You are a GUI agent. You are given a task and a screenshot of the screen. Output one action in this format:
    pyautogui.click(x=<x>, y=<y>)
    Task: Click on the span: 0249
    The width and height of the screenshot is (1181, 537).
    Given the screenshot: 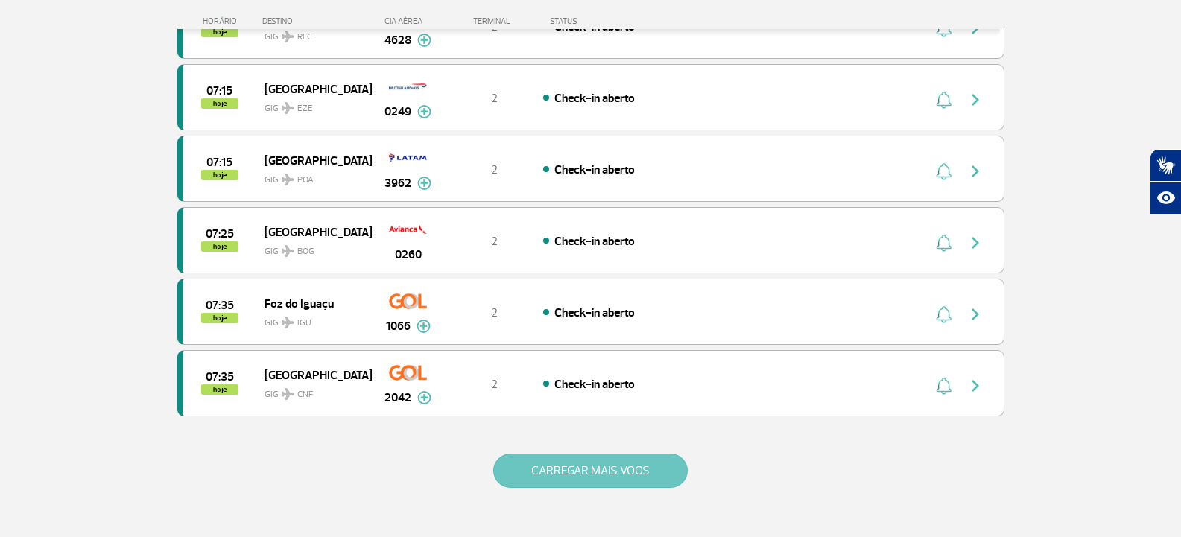 What is the action you would take?
    pyautogui.click(x=398, y=112)
    